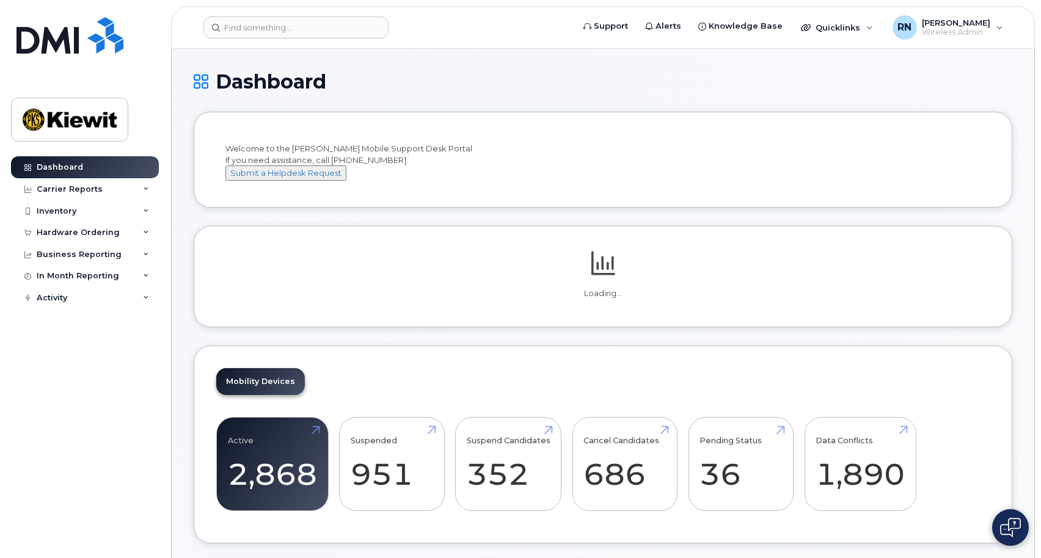 The width and height of the screenshot is (1041, 558). What do you see at coordinates (740, 464) in the screenshot?
I see `a: Pending Status 36` at bounding box center [740, 464].